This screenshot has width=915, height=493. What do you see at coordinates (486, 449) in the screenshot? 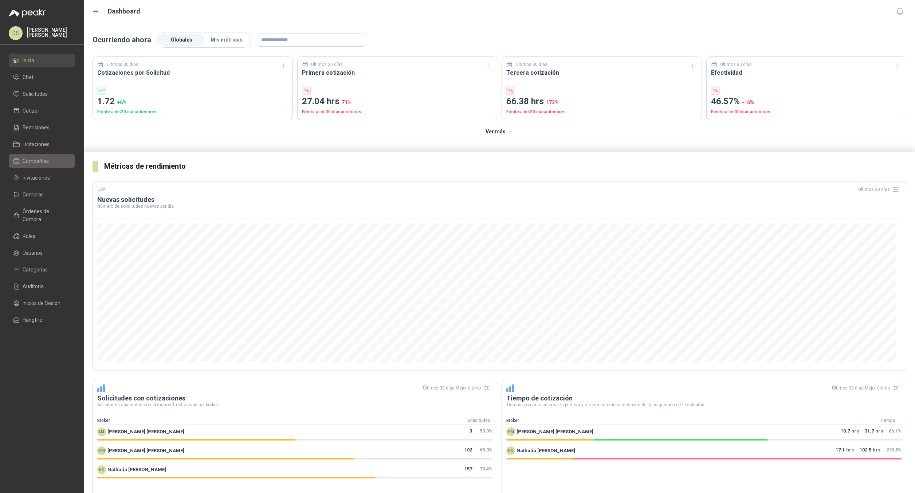
I see `span: 65.0 %` at bounding box center [486, 449].